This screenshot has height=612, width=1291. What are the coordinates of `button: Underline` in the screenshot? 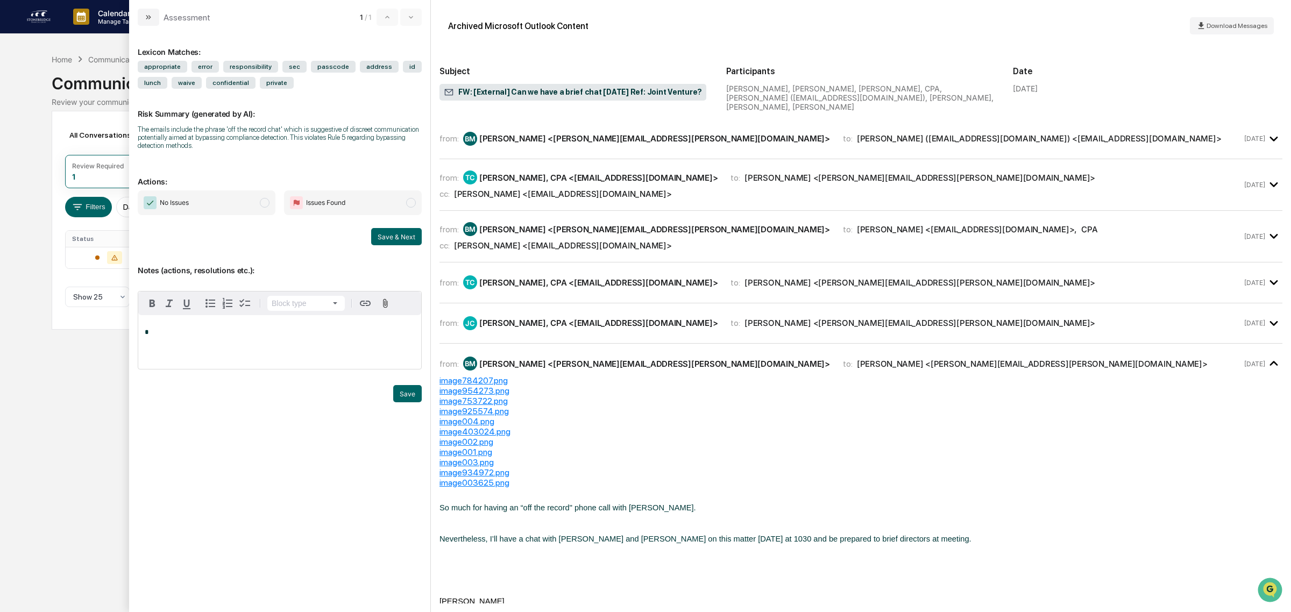 It's located at (187, 303).